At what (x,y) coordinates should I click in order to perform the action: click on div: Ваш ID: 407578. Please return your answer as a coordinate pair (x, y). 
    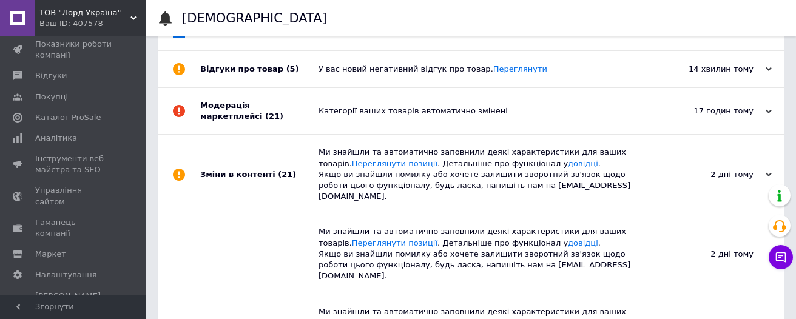
    Looking at the image, I should click on (92, 24).